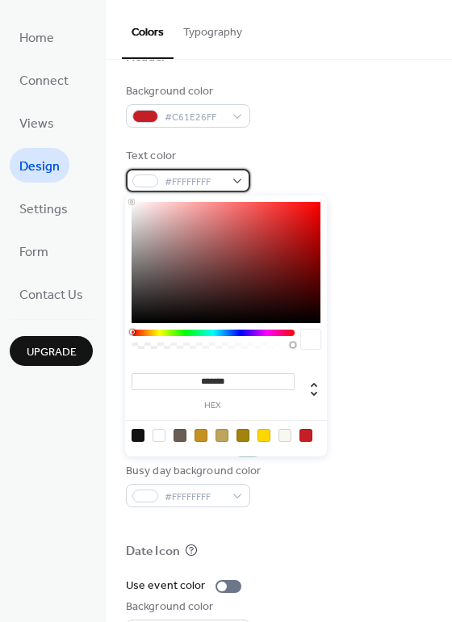  I want to click on a: Connect, so click(44, 79).